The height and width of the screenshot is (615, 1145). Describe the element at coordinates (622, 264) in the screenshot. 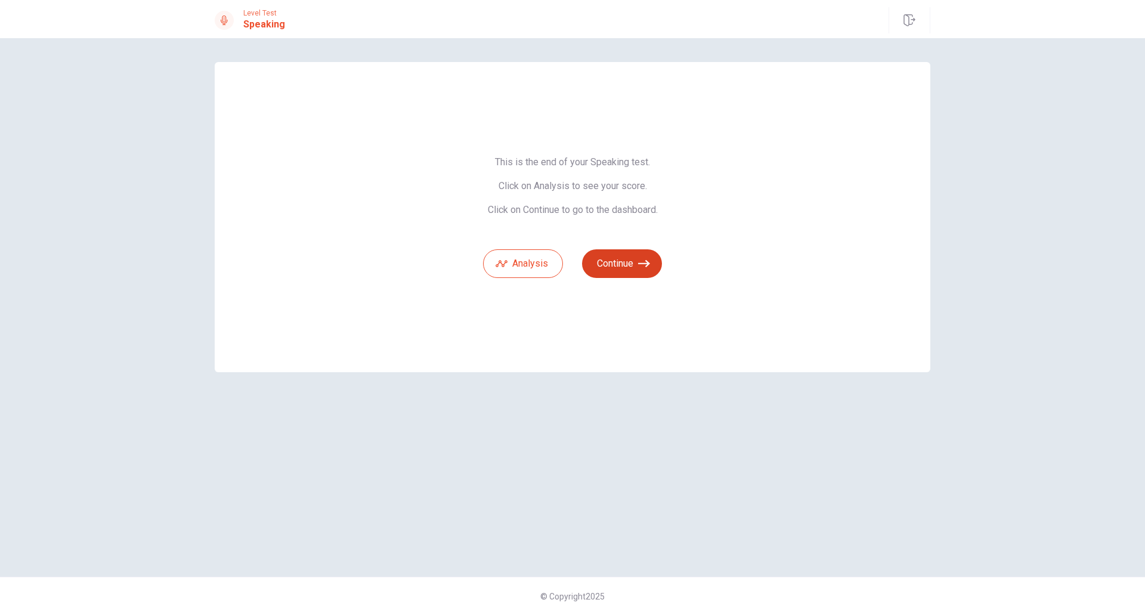

I see `button: Continue` at that location.